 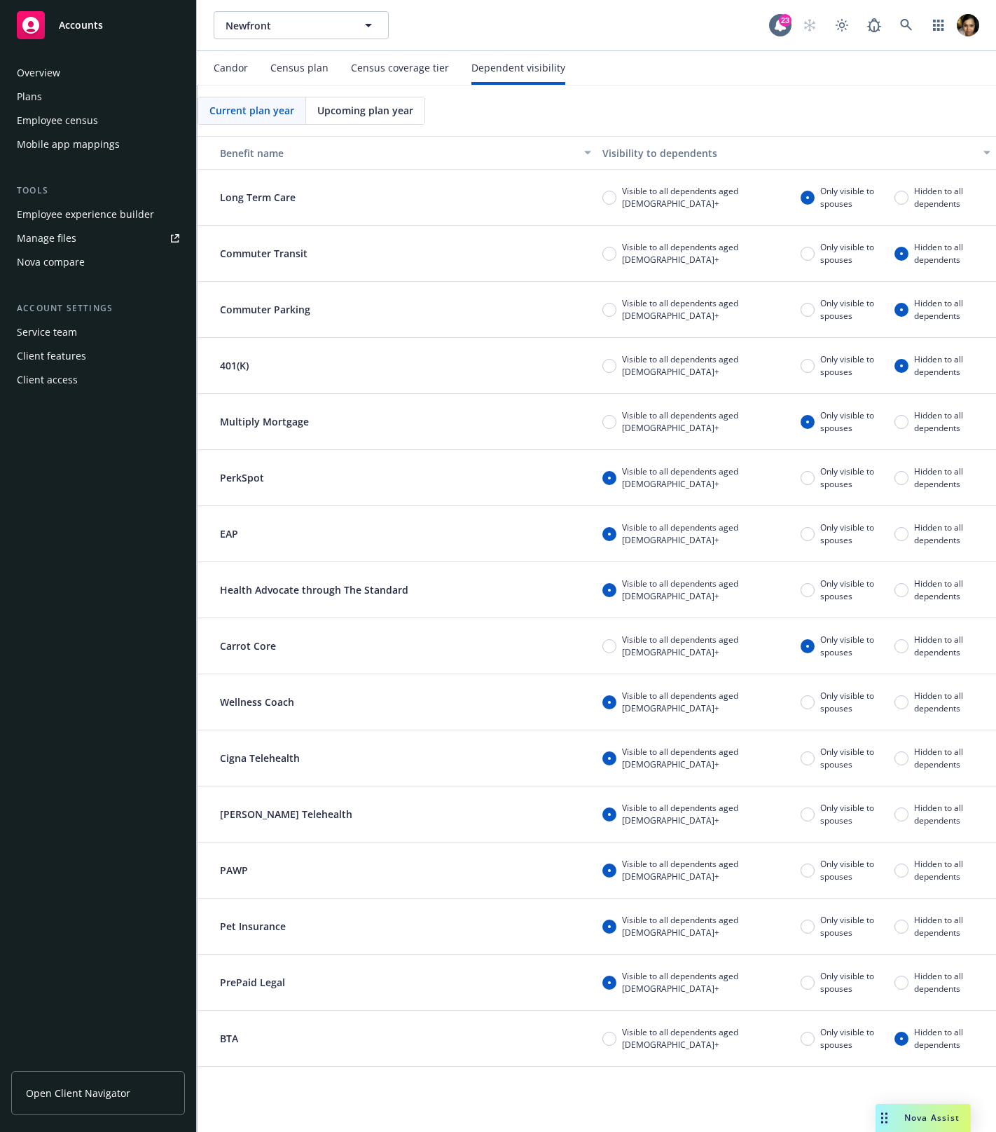 I want to click on a: Accounts, so click(x=98, y=25).